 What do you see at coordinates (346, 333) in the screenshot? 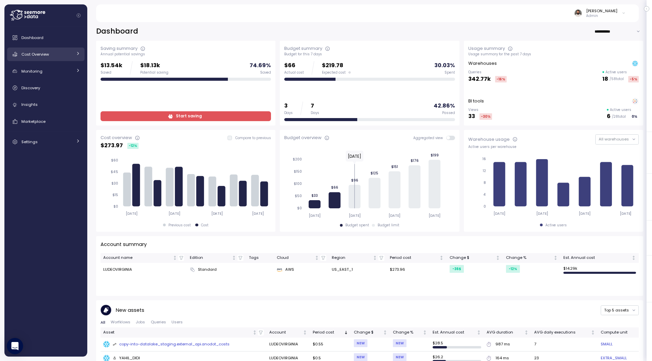
I see `div: Sorted descending` at bounding box center [346, 333].